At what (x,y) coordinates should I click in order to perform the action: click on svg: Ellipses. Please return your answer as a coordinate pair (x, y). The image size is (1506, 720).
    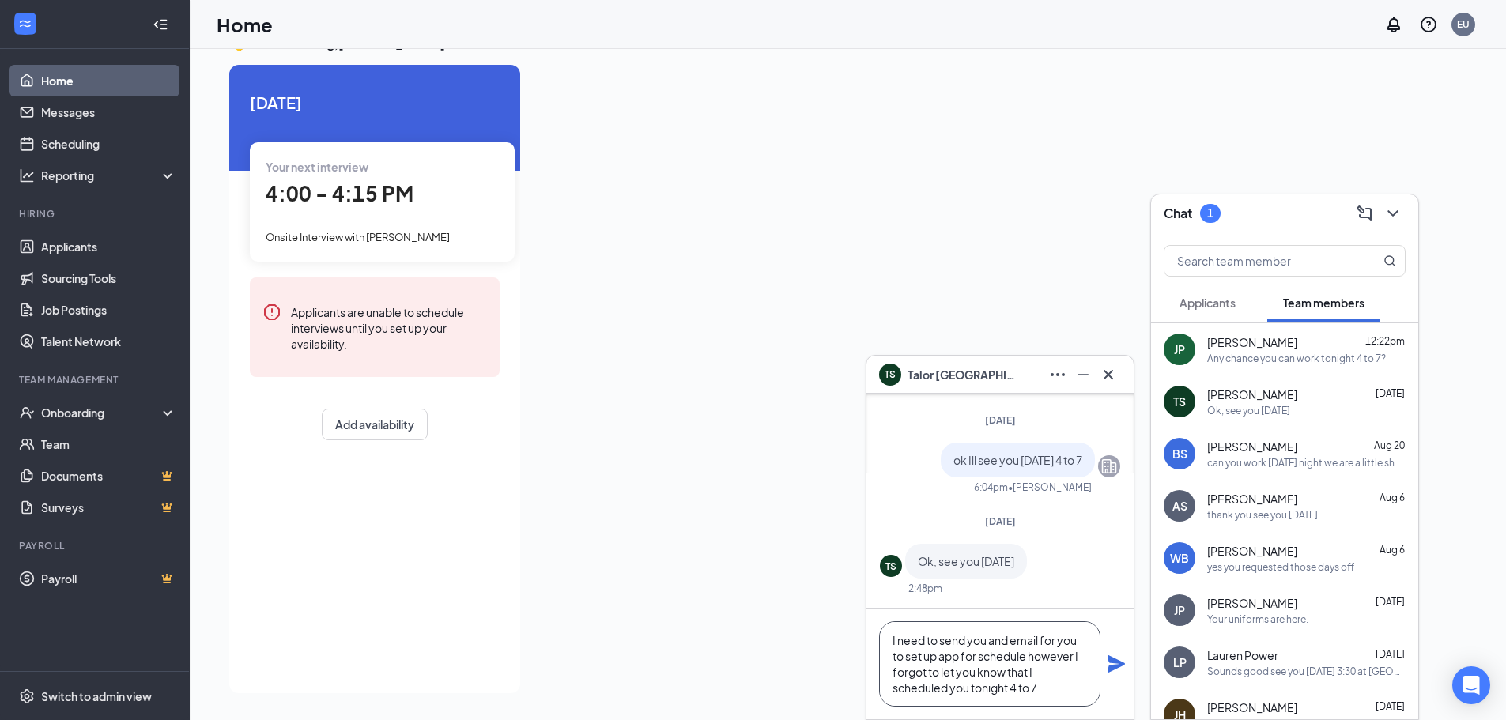
    Looking at the image, I should click on (1058, 375).